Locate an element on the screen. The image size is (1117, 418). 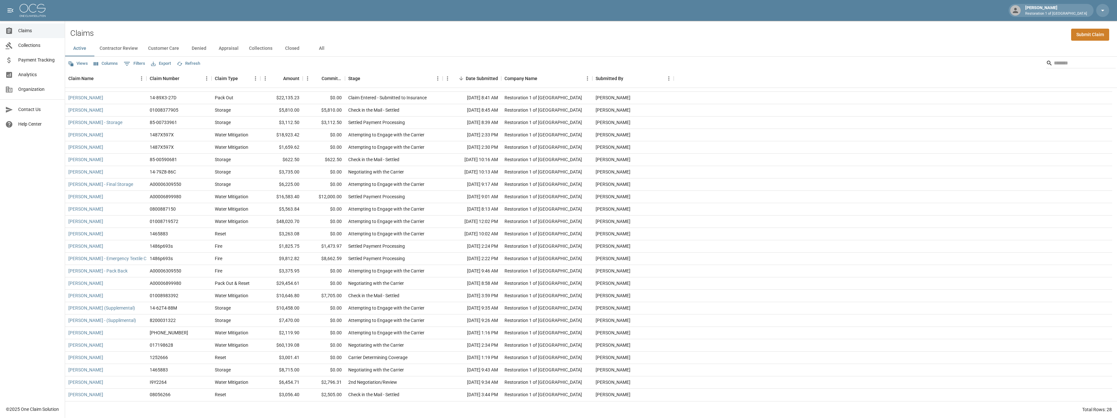
button: Show filters is located at coordinates (134, 64).